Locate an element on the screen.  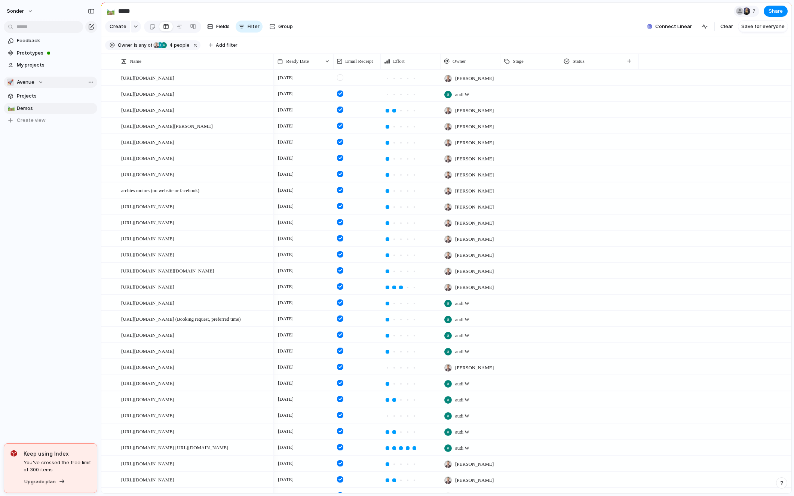
span: any of is located at coordinates (145, 45).